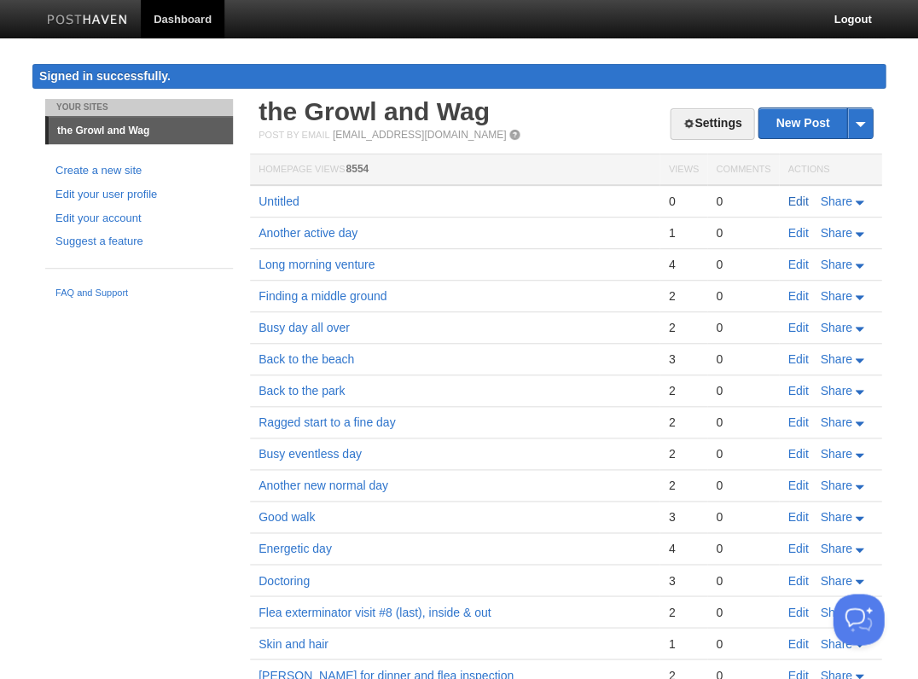 The image size is (918, 679). Describe the element at coordinates (327, 423) in the screenshot. I see `a: Ragged start to a fine day` at that location.